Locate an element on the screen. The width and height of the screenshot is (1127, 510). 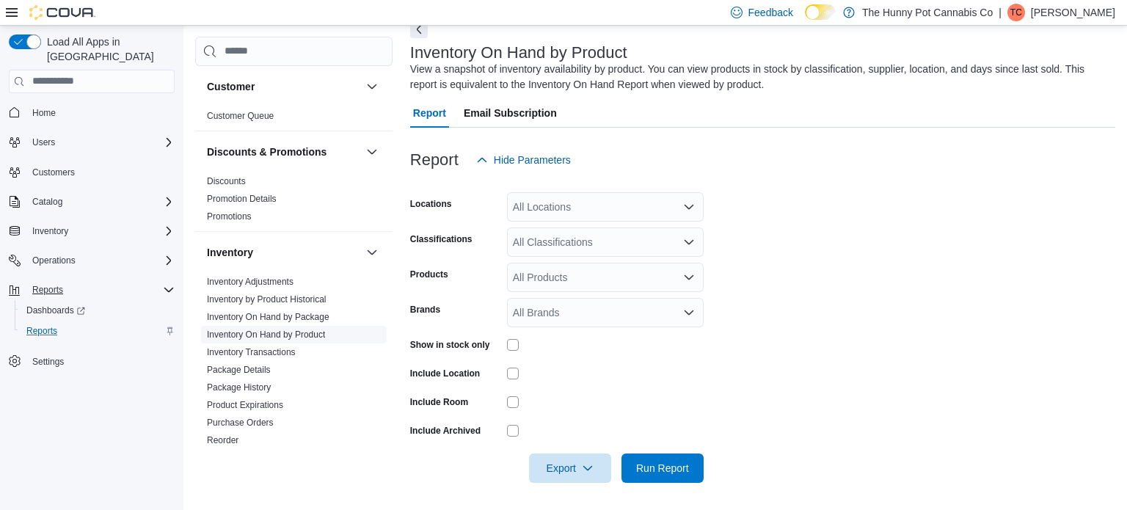
a: Home is located at coordinates (44, 113).